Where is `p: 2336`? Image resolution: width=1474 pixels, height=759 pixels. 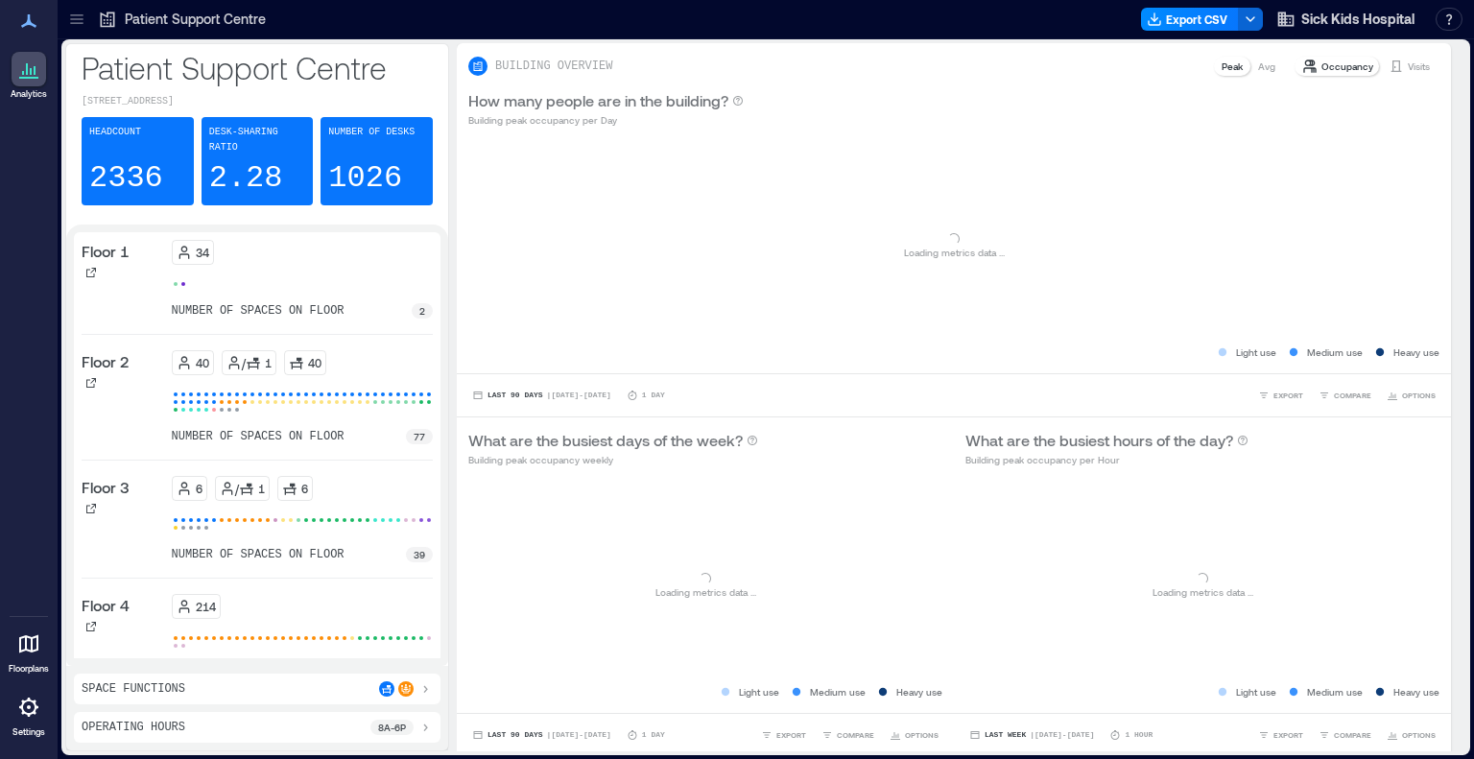 p: 2336 is located at coordinates (126, 178).